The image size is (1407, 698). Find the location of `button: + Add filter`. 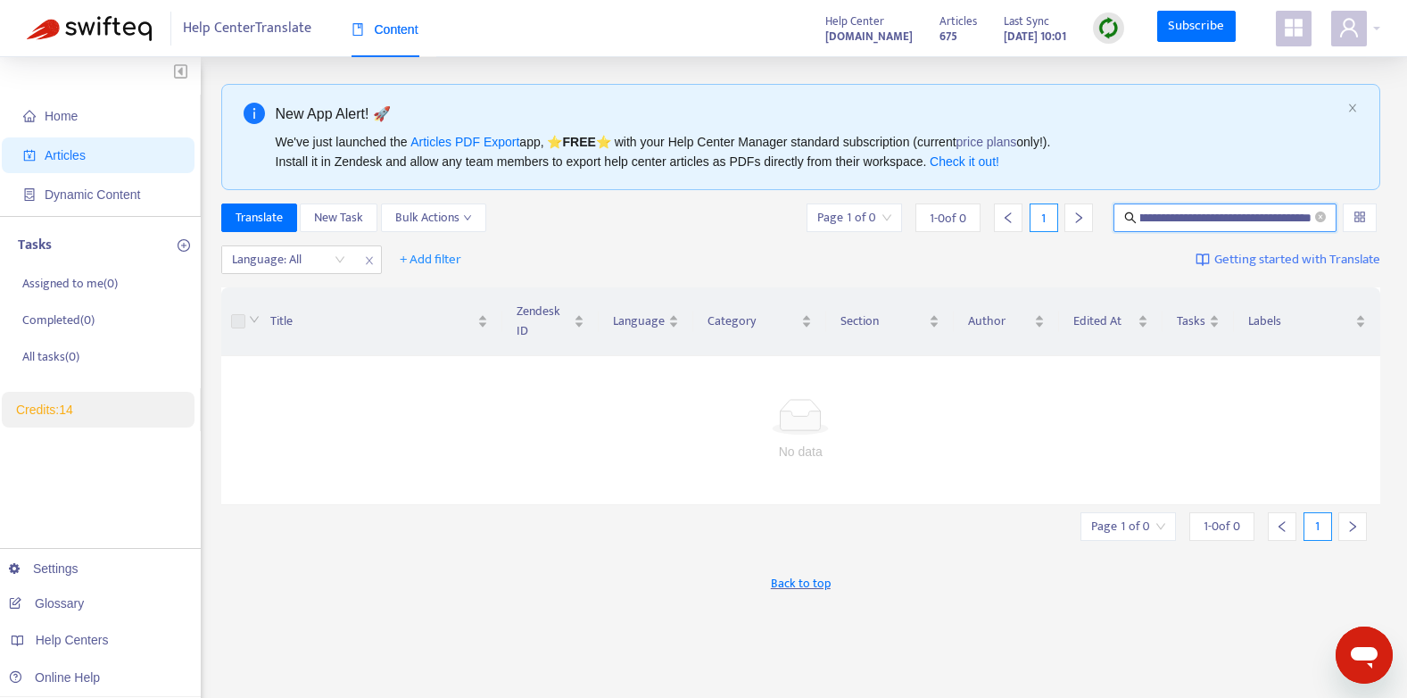

button: + Add filter is located at coordinates (430, 260).